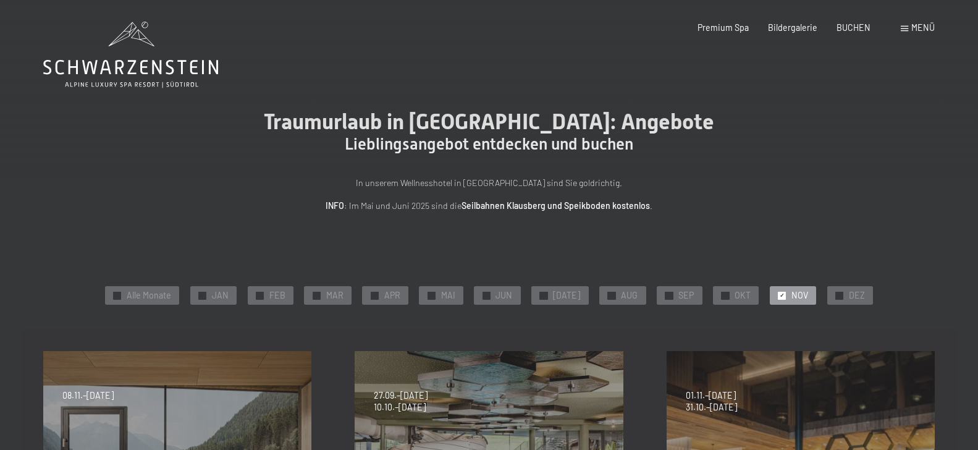 Image resolution: width=978 pixels, height=450 pixels. I want to click on span: NOV, so click(800, 295).